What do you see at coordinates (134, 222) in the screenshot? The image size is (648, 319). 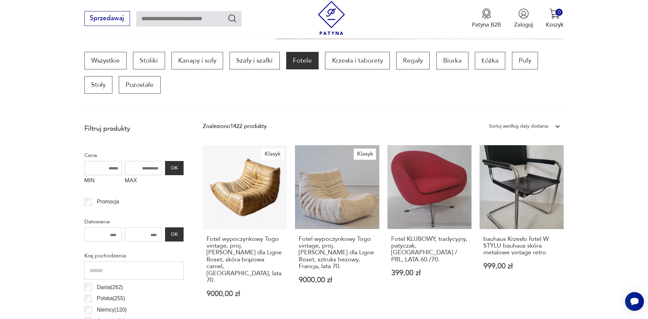 I see `p: Datowanie` at bounding box center [134, 222].